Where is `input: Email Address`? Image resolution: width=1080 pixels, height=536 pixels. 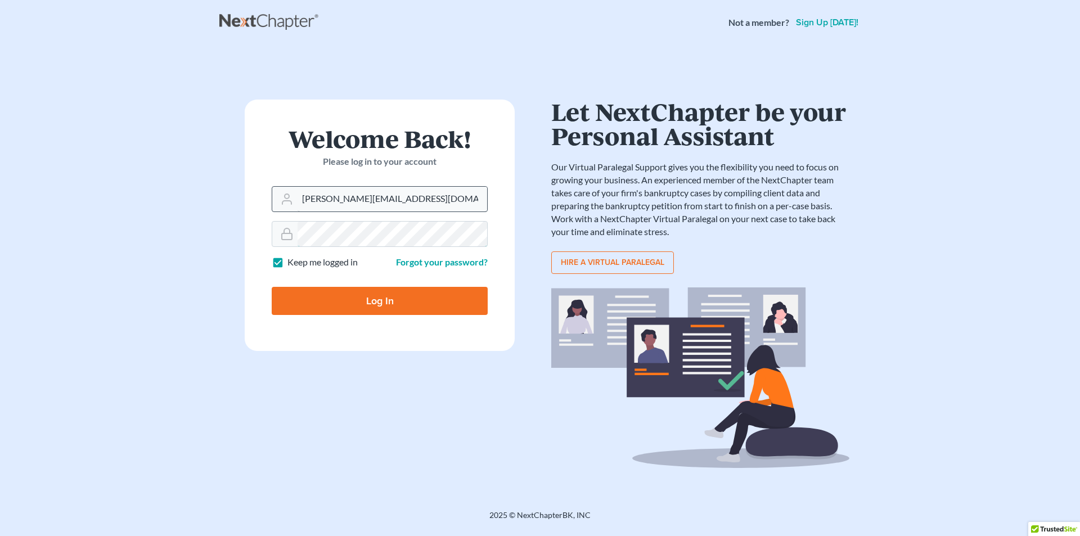 input: Email Address is located at coordinates (392, 199).